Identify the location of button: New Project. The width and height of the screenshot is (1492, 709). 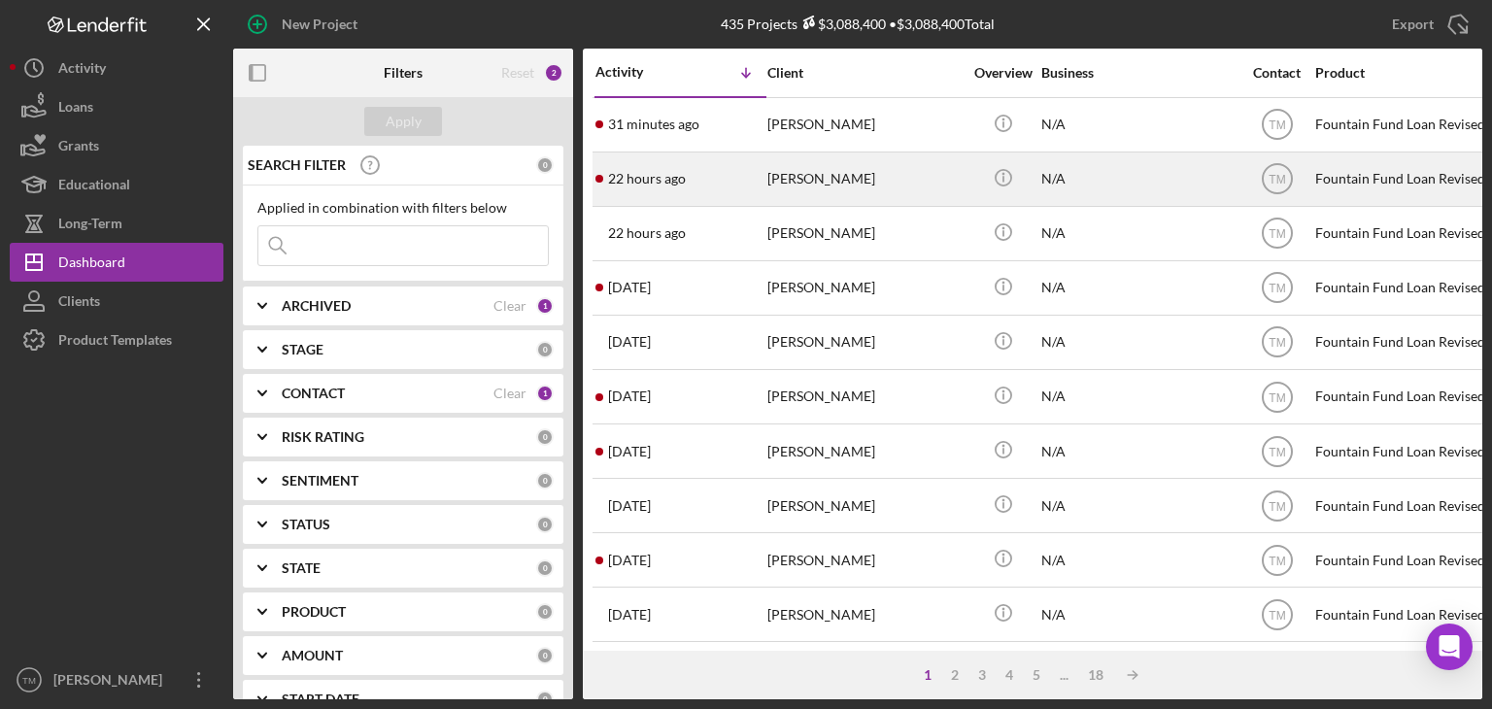
(305, 24).